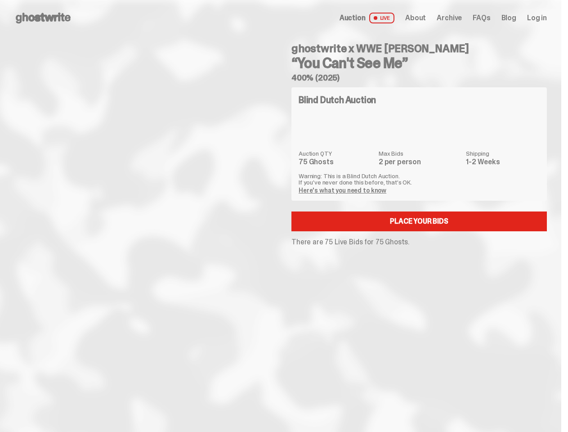 The width and height of the screenshot is (568, 432). What do you see at coordinates (416, 18) in the screenshot?
I see `a: About` at bounding box center [416, 18].